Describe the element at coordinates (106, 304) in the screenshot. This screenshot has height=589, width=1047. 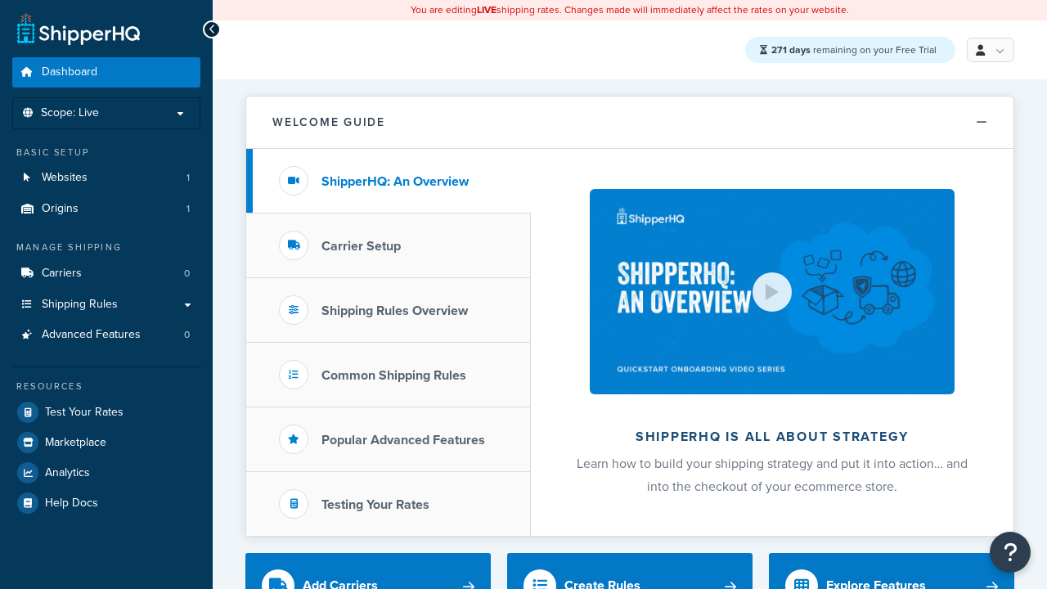
I see `a: Shipping Rules` at that location.